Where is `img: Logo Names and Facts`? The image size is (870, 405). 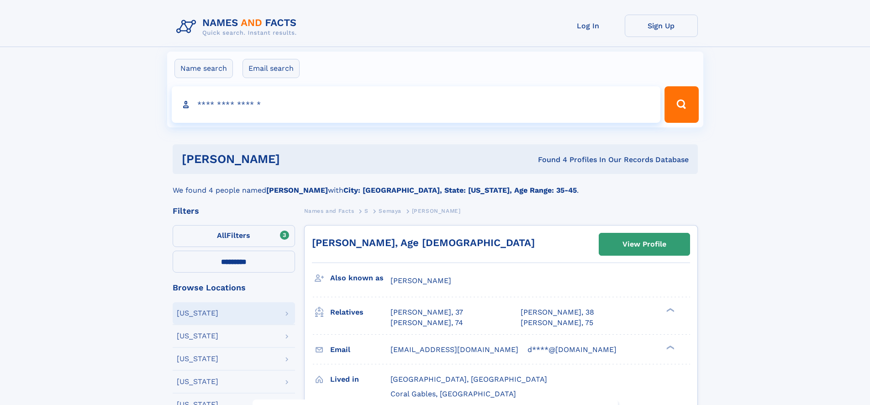
img: Logo Names and Facts is located at coordinates (238, 27).